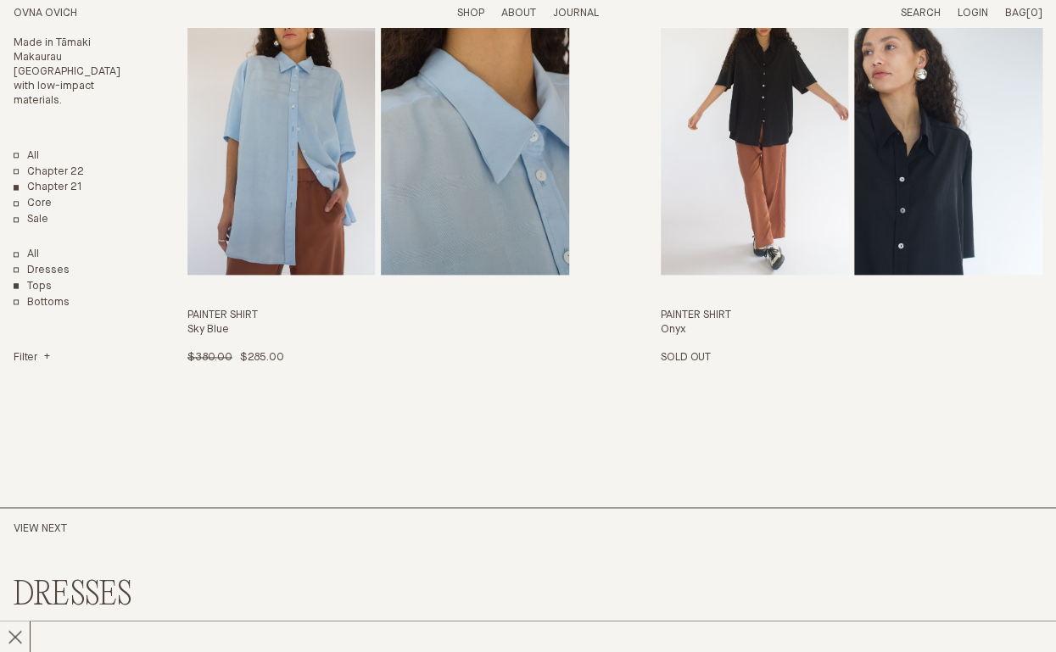 Image resolution: width=1056 pixels, height=652 pixels. I want to click on span: $285.00, so click(262, 357).